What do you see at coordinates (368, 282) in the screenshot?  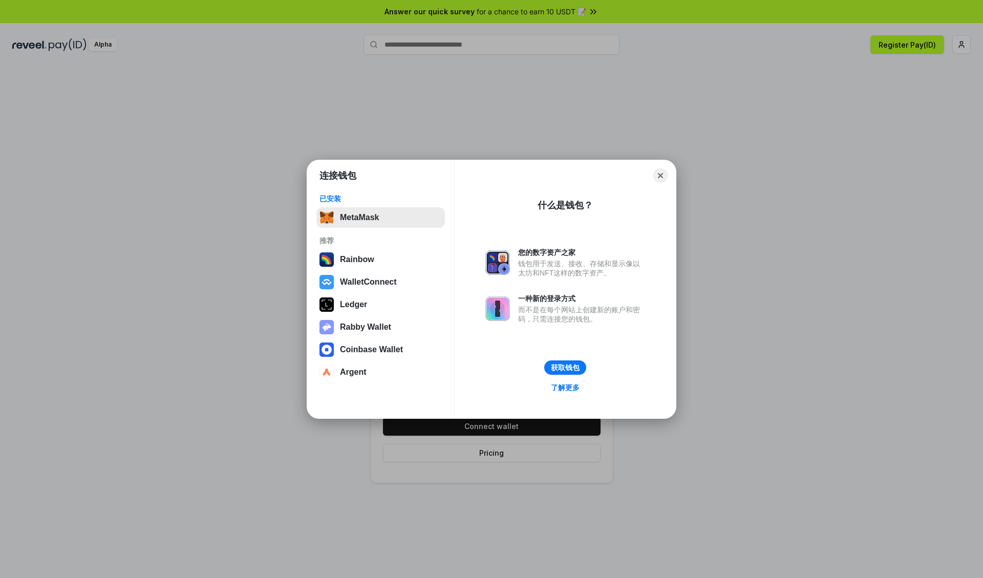 I see `div: WalletConnect` at bounding box center [368, 282].